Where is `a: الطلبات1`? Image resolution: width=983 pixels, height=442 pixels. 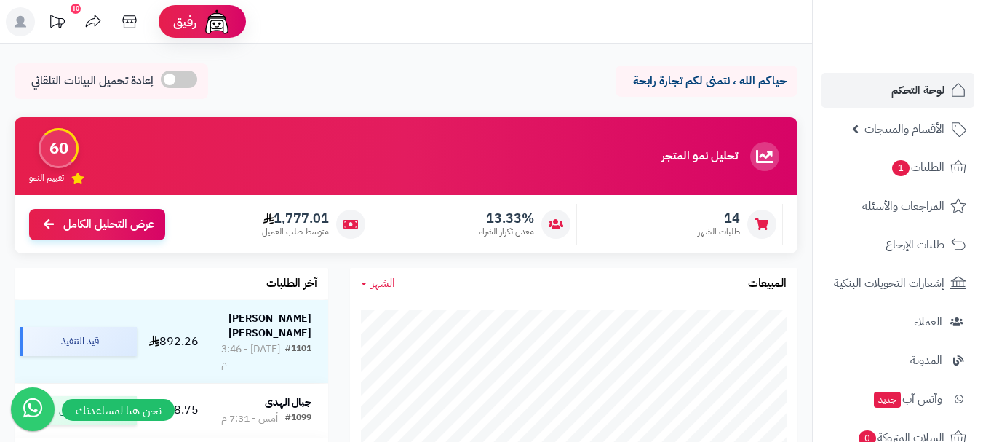 a: الطلبات1 is located at coordinates (898, 167).